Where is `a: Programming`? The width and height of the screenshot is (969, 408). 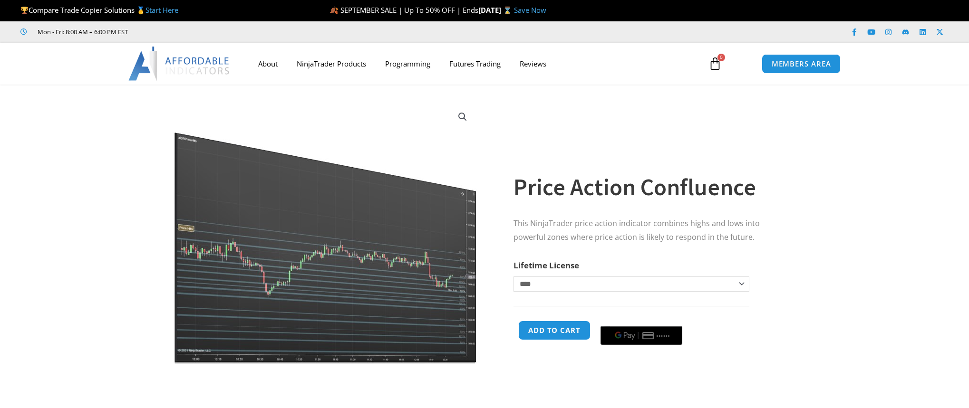 a: Programming is located at coordinates (407, 64).